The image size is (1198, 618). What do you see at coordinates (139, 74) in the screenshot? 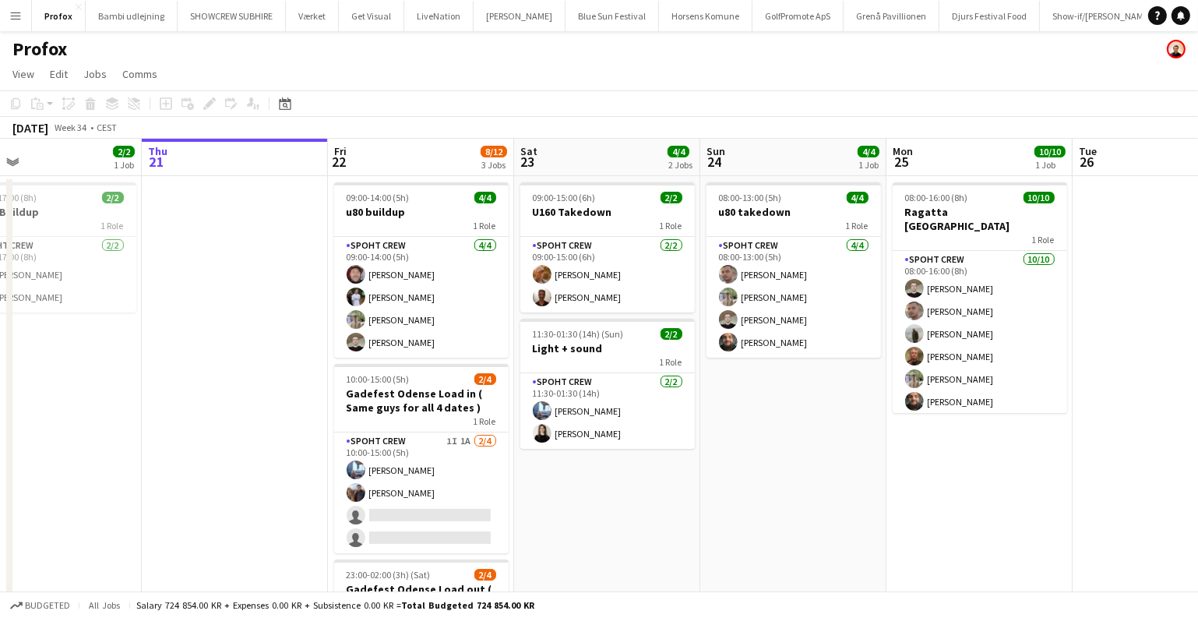
I see `span: Comms` at bounding box center [139, 74].